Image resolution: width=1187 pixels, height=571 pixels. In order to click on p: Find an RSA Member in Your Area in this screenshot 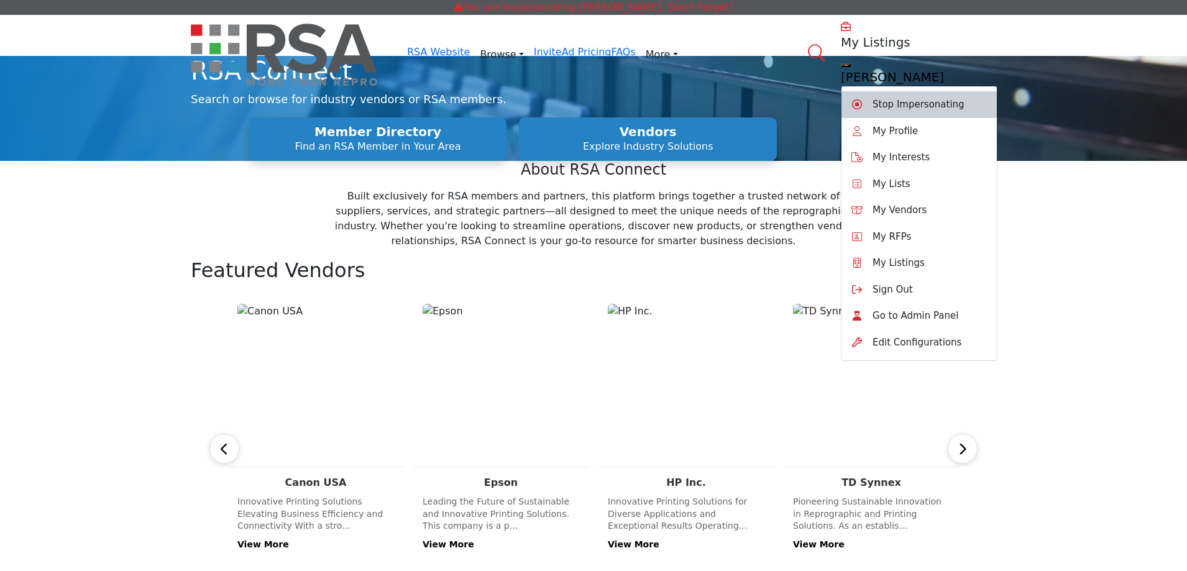, I will do `click(378, 147)`.